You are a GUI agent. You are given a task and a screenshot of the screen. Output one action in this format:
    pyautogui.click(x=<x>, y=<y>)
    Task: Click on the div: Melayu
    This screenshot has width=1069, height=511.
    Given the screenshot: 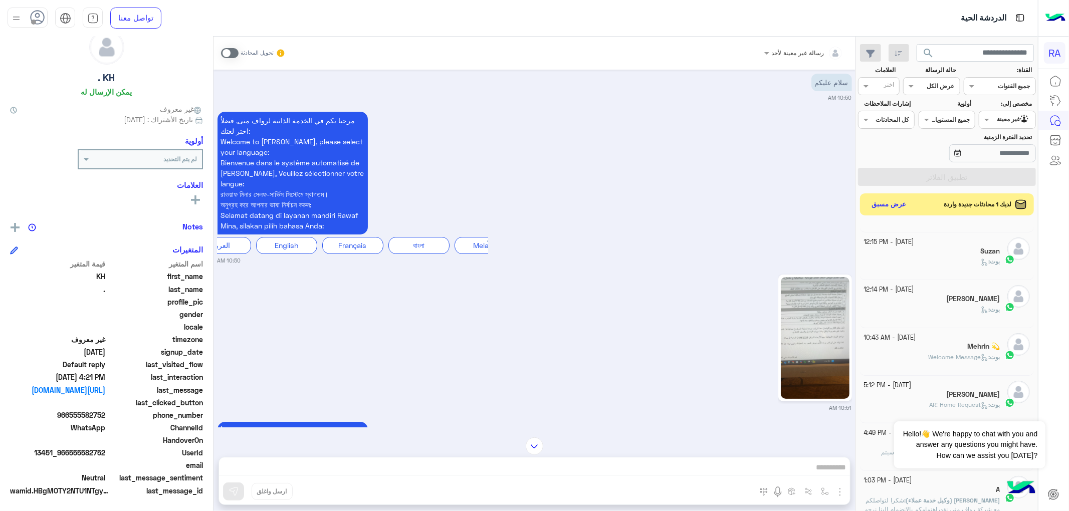 What is the action you would take?
    pyautogui.click(x=485, y=245)
    